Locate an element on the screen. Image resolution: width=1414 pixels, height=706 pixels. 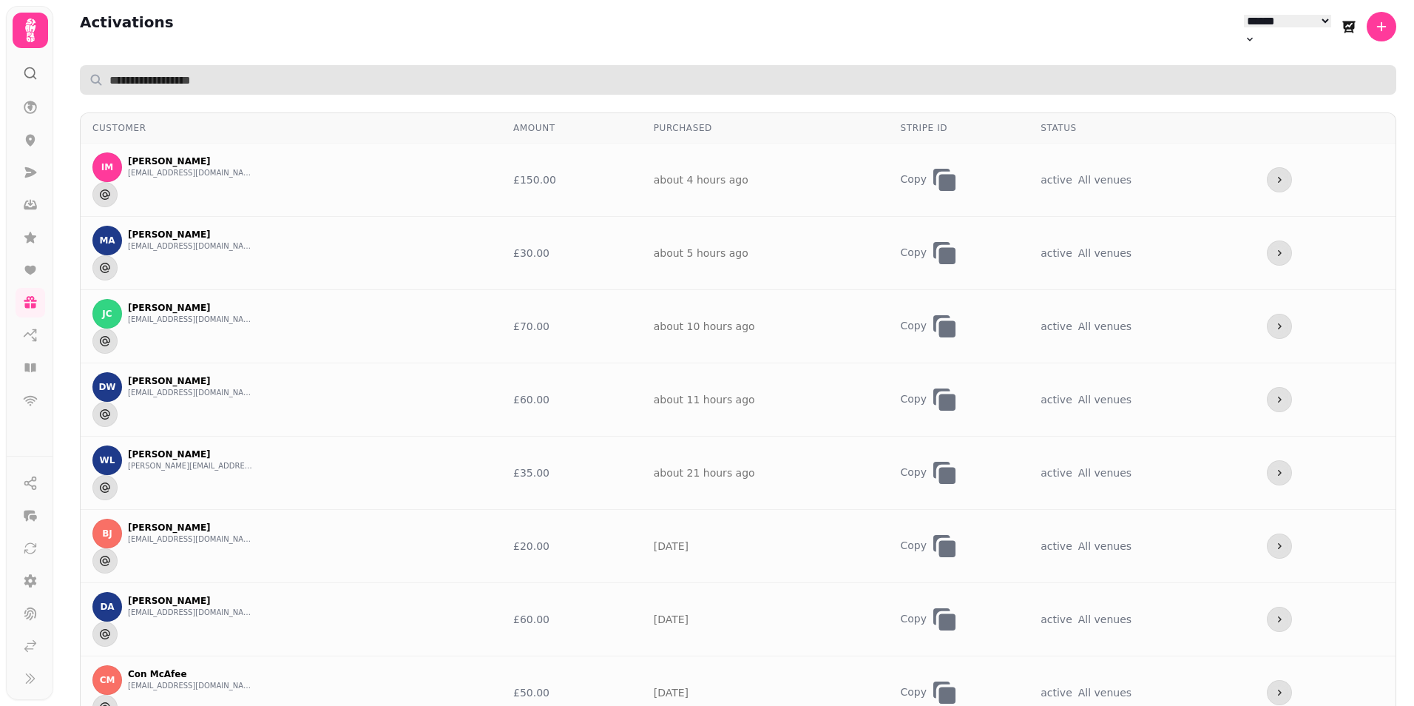
div: £35.00 is located at coordinates (572, 473).